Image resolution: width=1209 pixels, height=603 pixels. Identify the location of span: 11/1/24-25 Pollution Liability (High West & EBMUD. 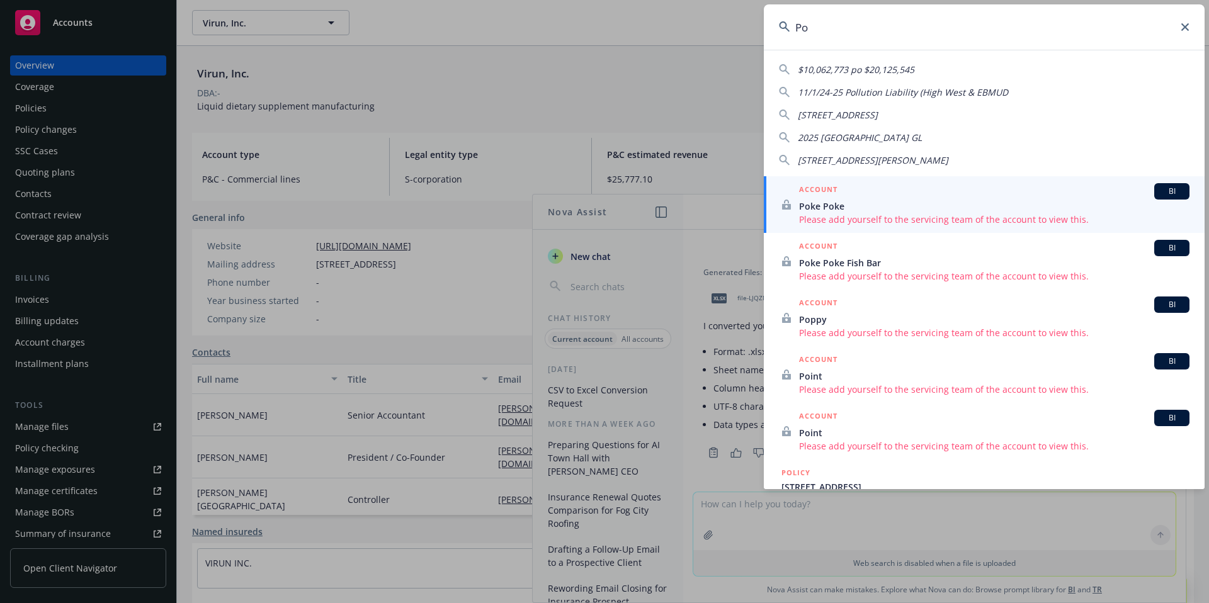
(903, 92).